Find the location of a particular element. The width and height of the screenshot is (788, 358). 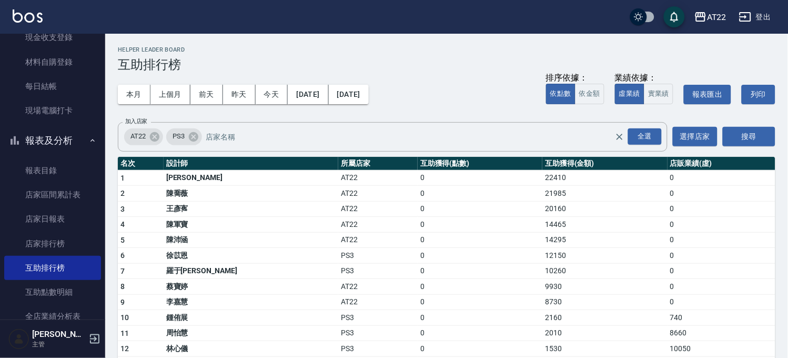

span: 8 is located at coordinates (123, 286).